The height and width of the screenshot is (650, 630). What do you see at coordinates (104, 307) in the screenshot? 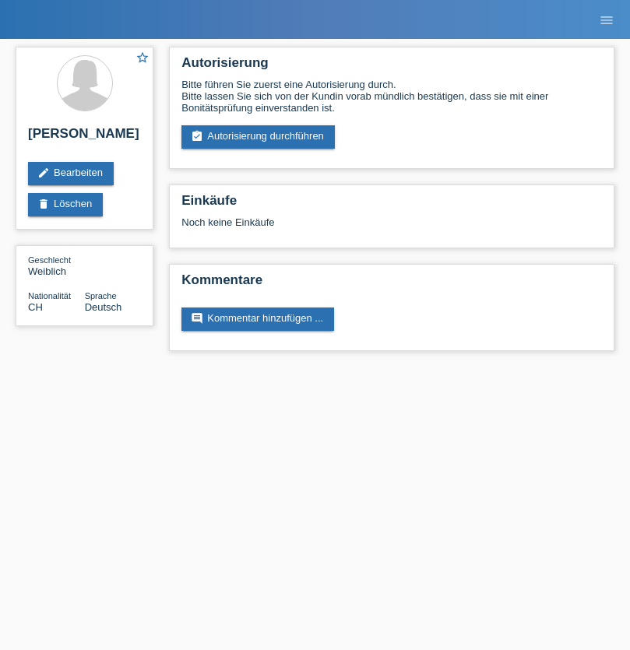
I see `span: Deutsch` at bounding box center [104, 307].